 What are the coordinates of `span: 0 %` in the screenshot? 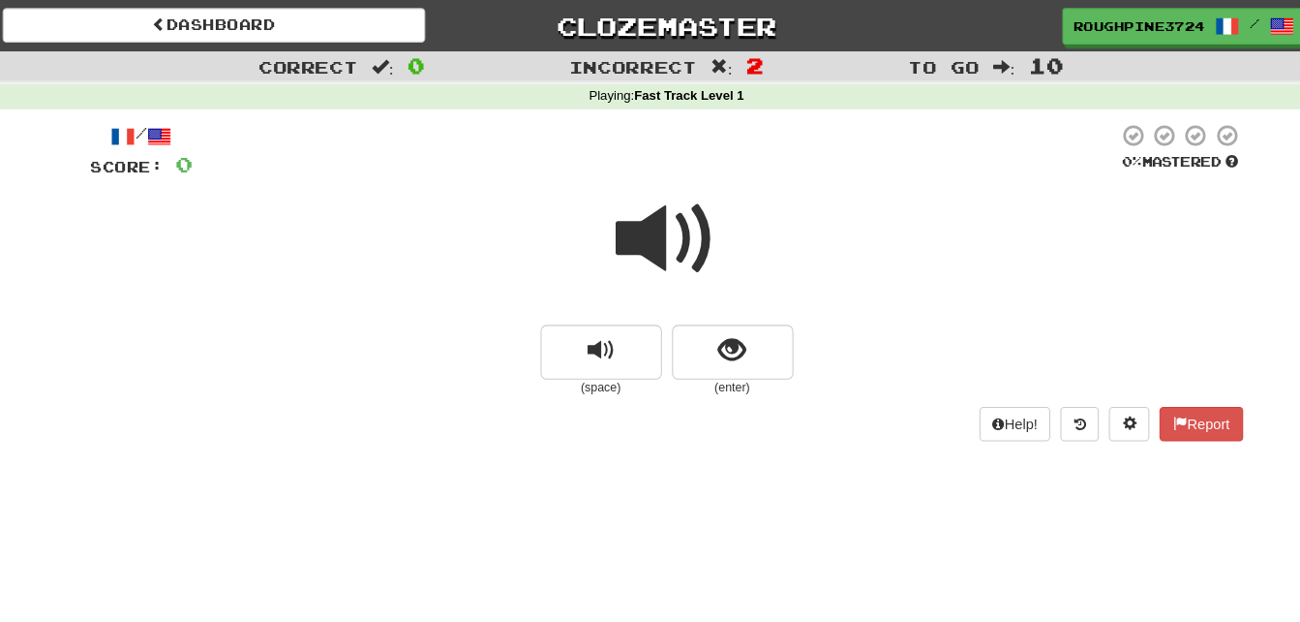 It's located at (1096, 155).